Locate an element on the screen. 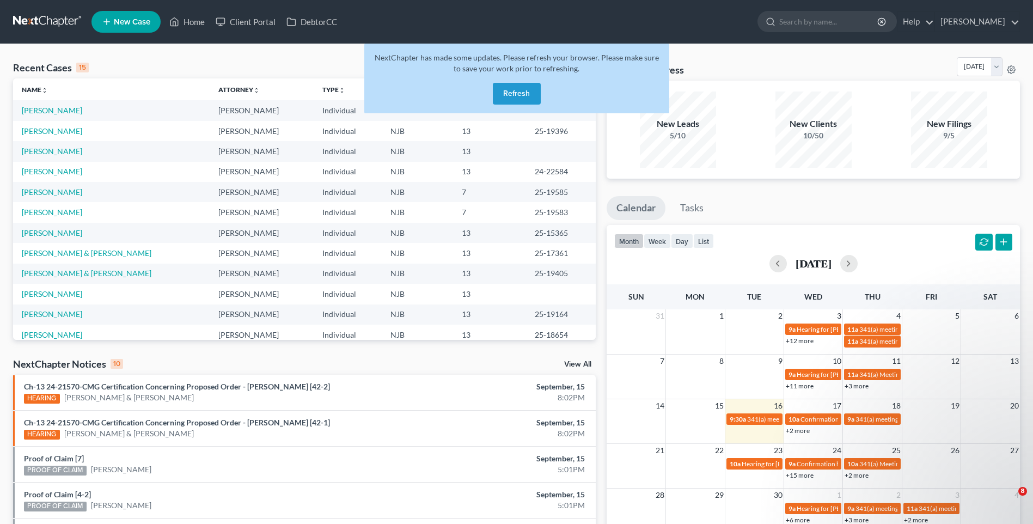 Image resolution: width=1033 pixels, height=524 pixels. span: 29 is located at coordinates (719, 495).